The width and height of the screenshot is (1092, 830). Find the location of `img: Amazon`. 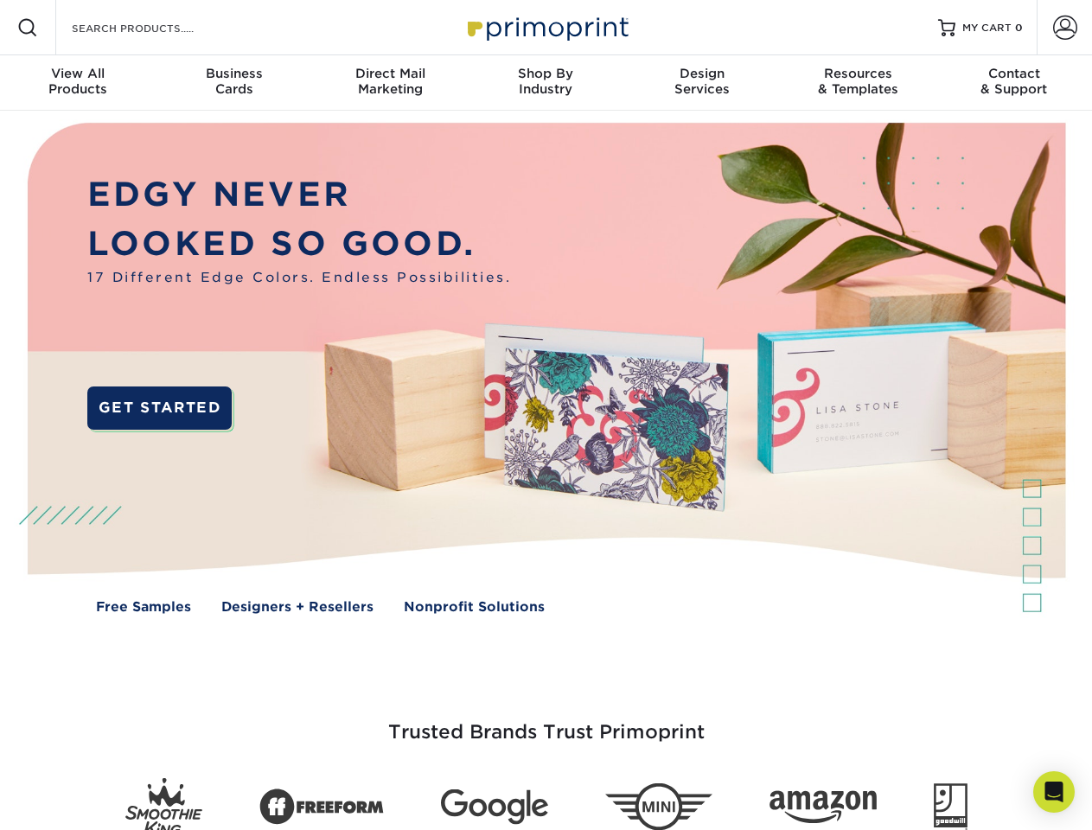

img: Amazon is located at coordinates (823, 808).